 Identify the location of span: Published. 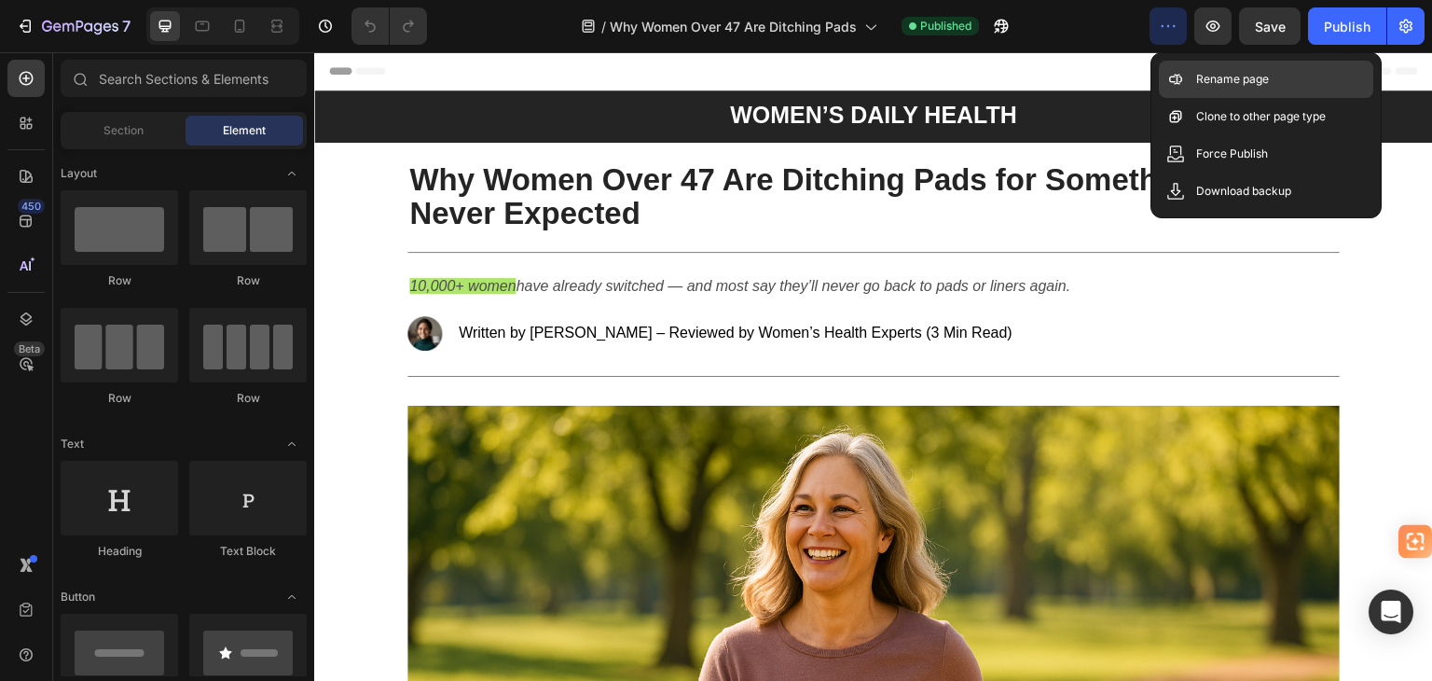
(946, 26).